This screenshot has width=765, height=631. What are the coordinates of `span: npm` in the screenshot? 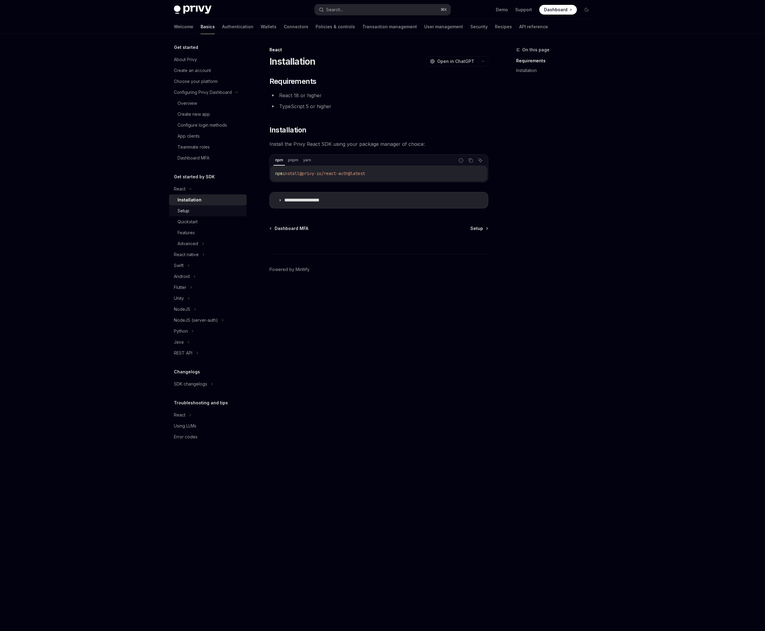 It's located at (279, 173).